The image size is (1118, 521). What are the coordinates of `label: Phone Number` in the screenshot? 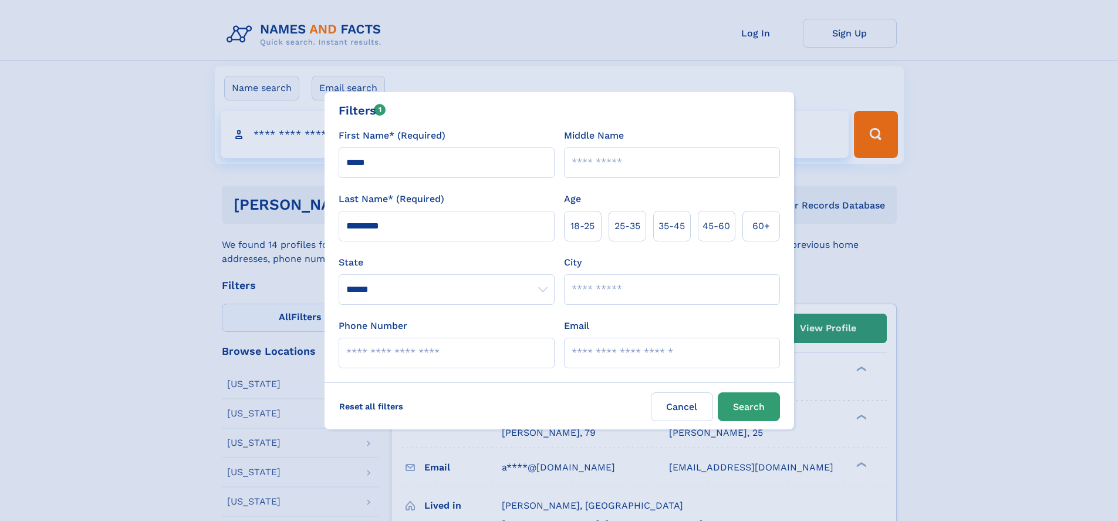 It's located at (373, 326).